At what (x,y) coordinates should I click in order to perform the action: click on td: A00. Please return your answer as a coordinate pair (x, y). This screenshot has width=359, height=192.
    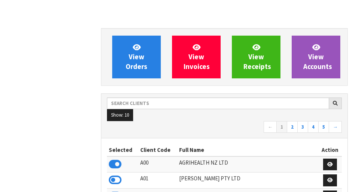
    Looking at the image, I should click on (158, 164).